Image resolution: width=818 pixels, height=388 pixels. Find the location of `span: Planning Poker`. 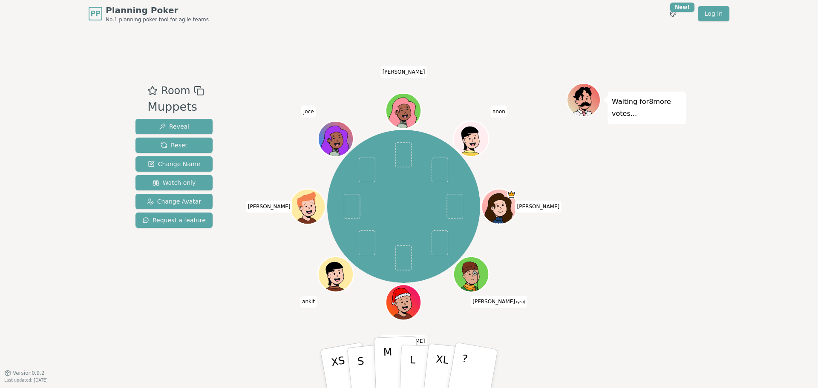

span: Planning Poker is located at coordinates (157, 10).